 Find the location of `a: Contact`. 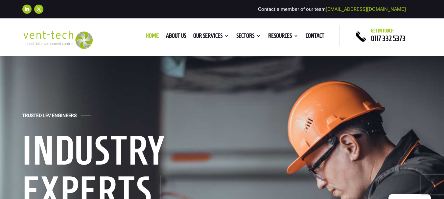

a: Contact is located at coordinates (315, 37).